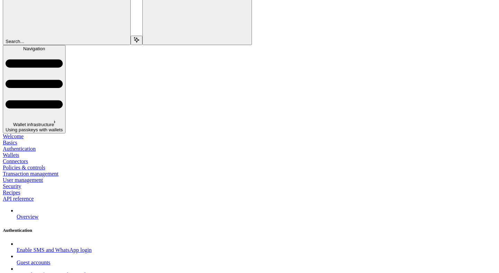 Image resolution: width=499 pixels, height=273 pixels. Describe the element at coordinates (11, 192) in the screenshot. I see `a: Recipes` at that location.